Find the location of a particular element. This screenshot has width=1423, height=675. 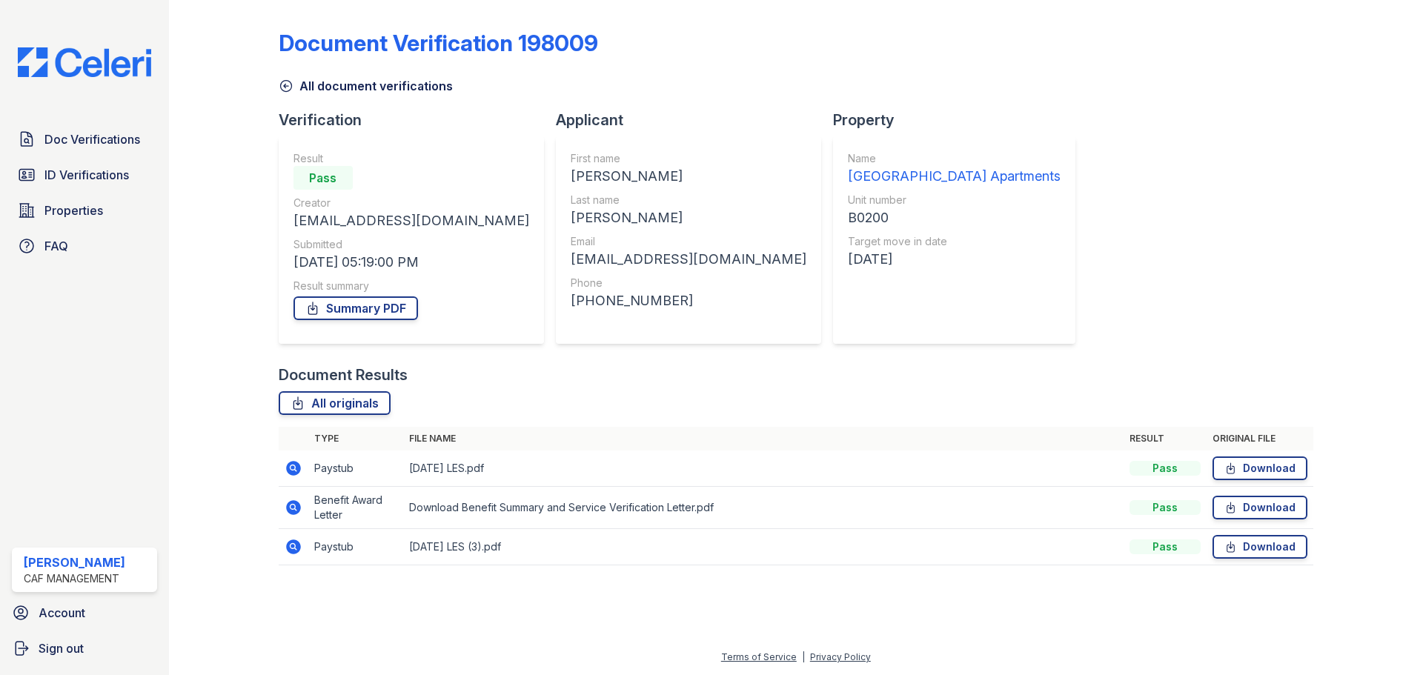

td: Download Benefit Summary and Service Verification Letter.pdf is located at coordinates (763, 508).